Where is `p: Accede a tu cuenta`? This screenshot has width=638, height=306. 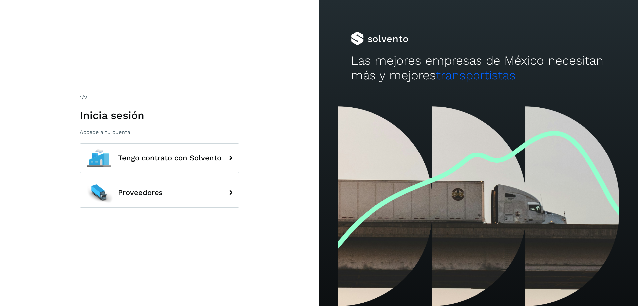 p: Accede a tu cuenta is located at coordinates (160, 132).